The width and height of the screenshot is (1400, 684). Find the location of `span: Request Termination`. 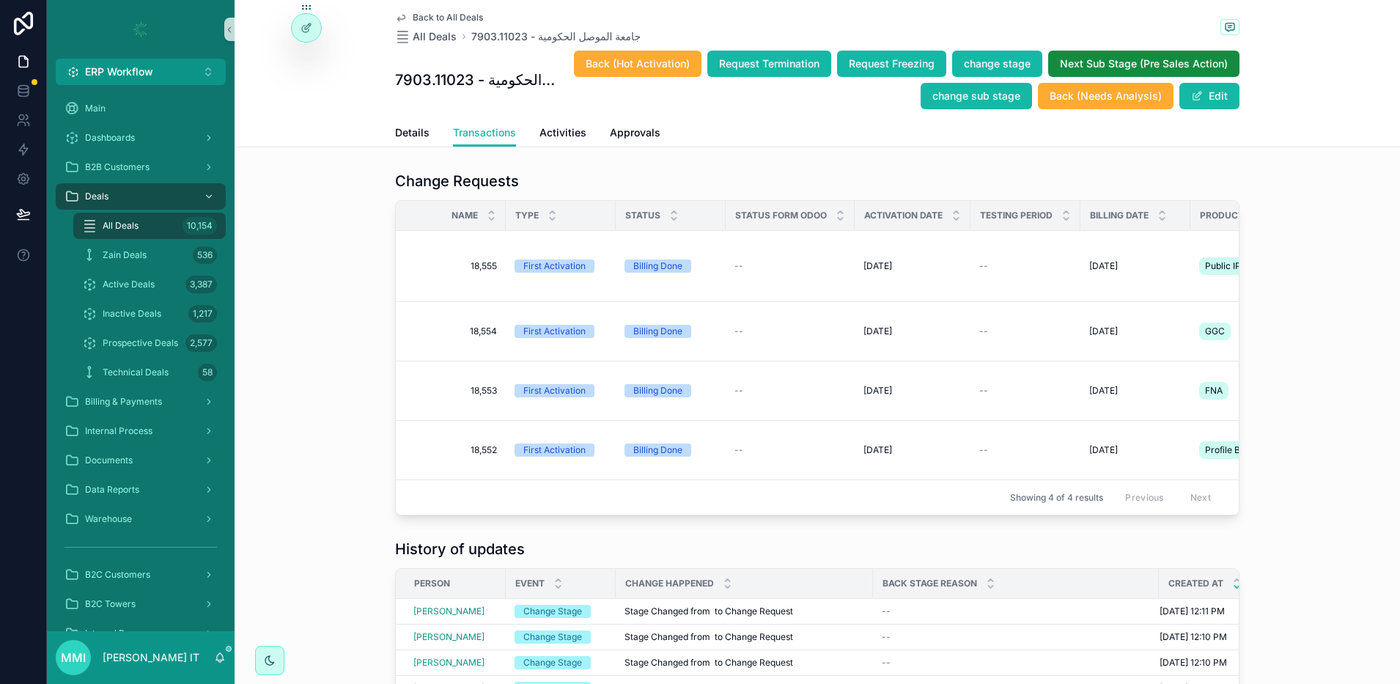

span: Request Termination is located at coordinates (769, 64).